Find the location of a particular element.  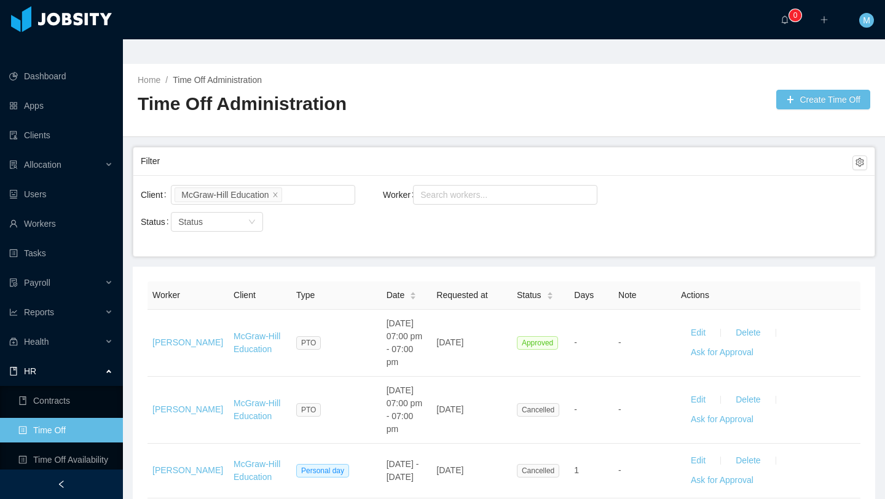

i: icon: left is located at coordinates (61, 485).